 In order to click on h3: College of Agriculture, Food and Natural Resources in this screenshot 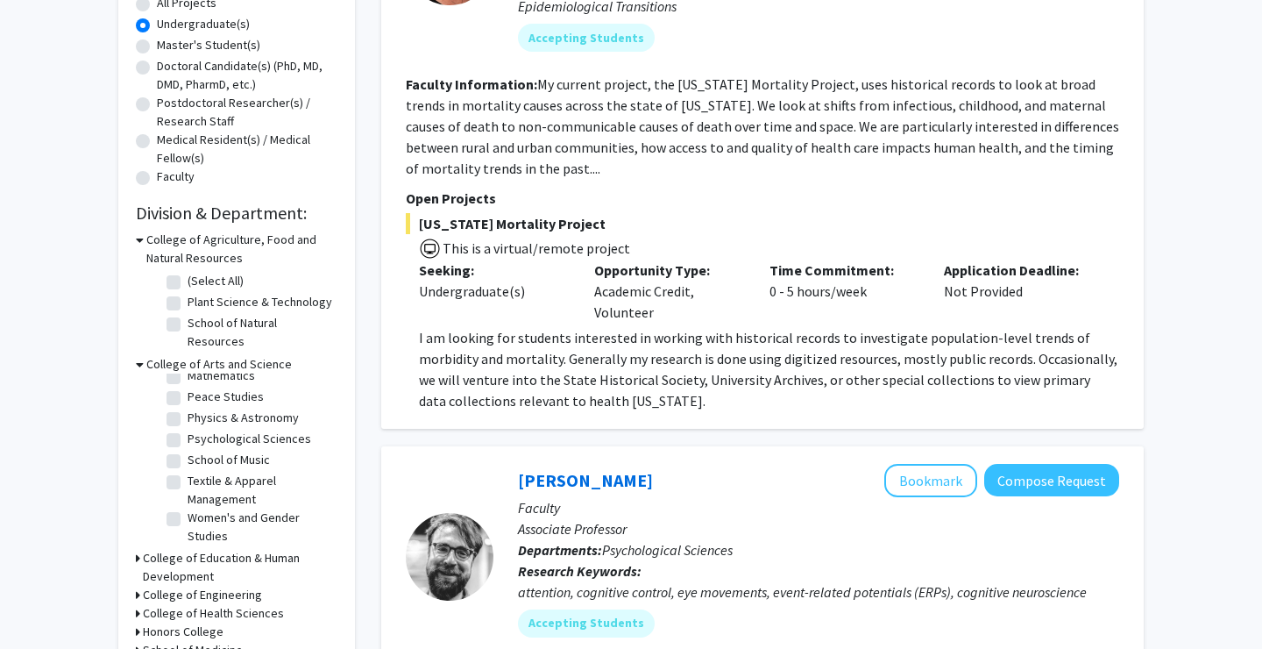, I will do `click(242, 249)`.